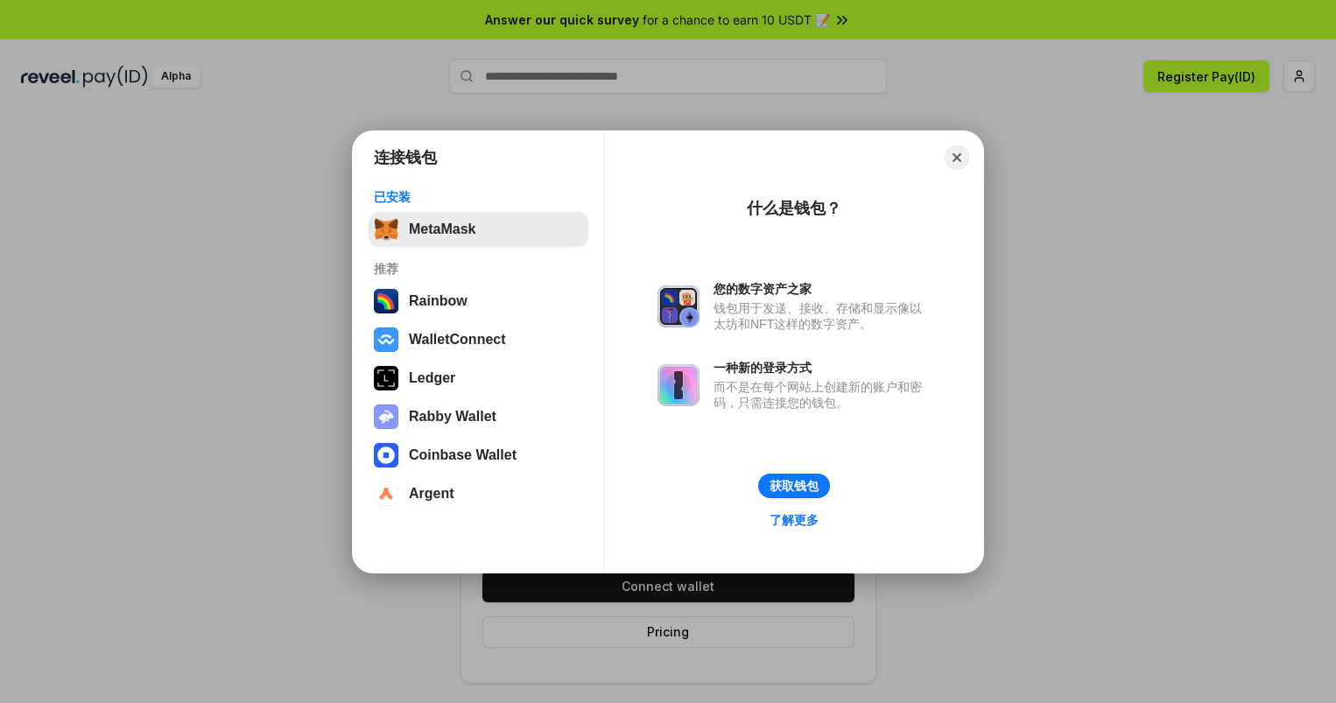  What do you see at coordinates (432, 494) in the screenshot?
I see `div: Argent` at bounding box center [432, 494].